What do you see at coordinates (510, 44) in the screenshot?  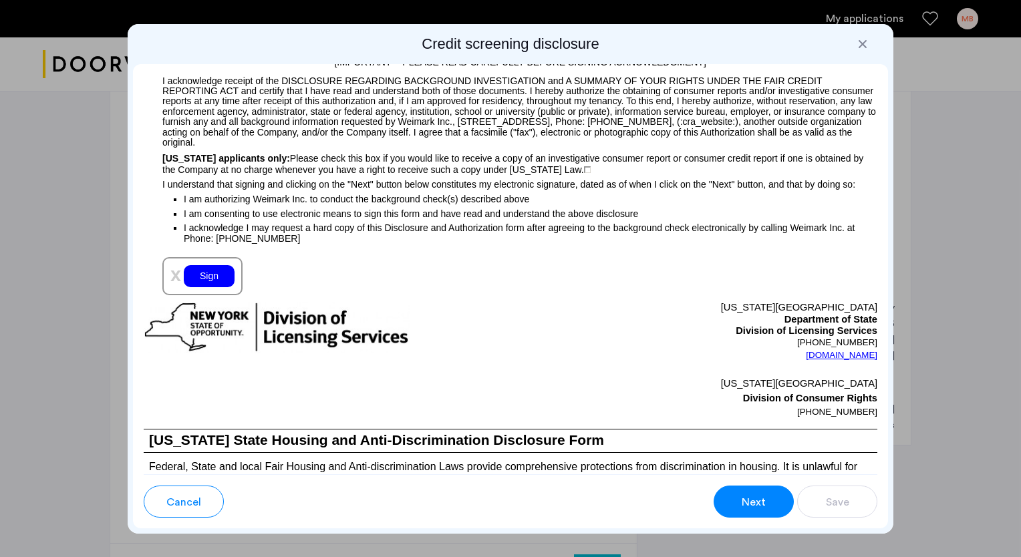 I see `h2: Credit screening disclosure` at bounding box center [510, 44].